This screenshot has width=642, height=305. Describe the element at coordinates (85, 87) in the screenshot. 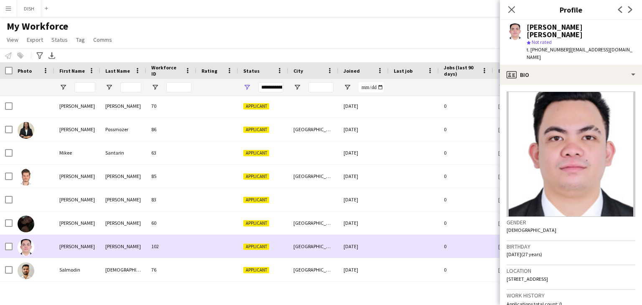

I see `input: First Name Filter Input` at that location.